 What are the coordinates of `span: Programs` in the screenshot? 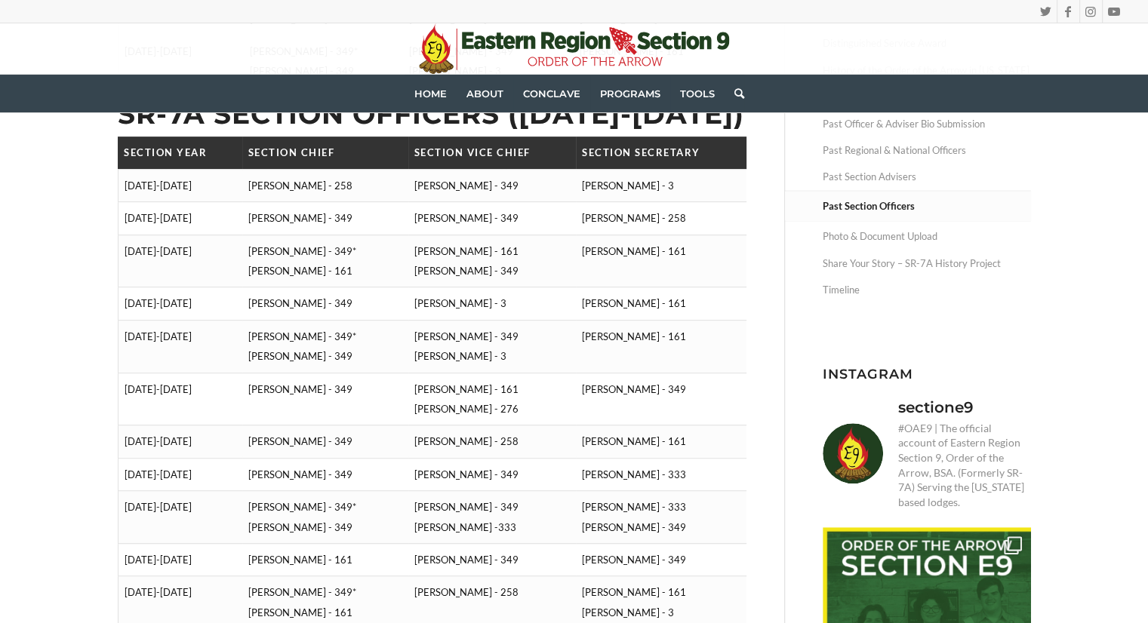 It's located at (630, 94).